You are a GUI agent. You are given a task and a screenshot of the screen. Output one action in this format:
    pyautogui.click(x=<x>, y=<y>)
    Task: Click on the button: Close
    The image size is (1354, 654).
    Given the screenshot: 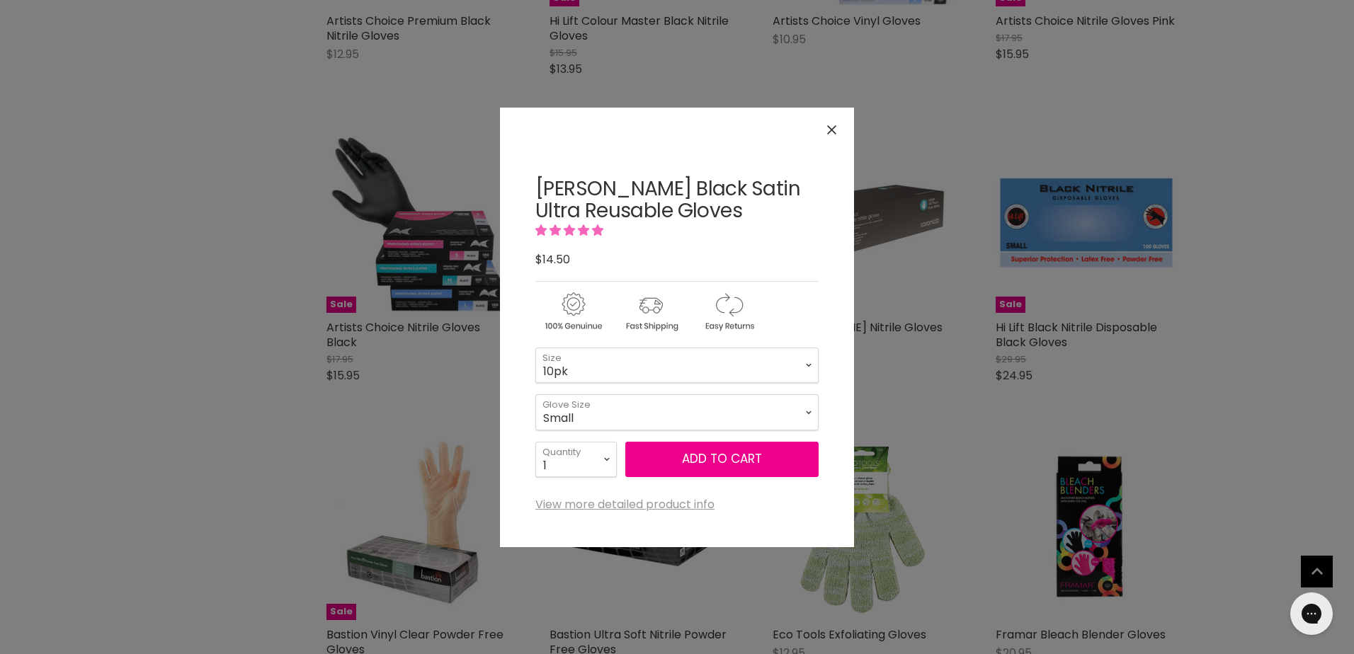 What is the action you would take?
    pyautogui.click(x=831, y=130)
    